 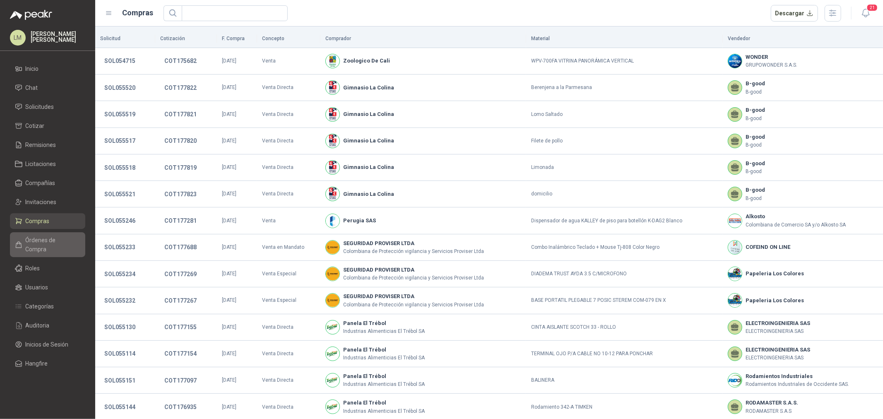 What do you see at coordinates (180, 114) in the screenshot?
I see `button: COT177821` at bounding box center [180, 114].